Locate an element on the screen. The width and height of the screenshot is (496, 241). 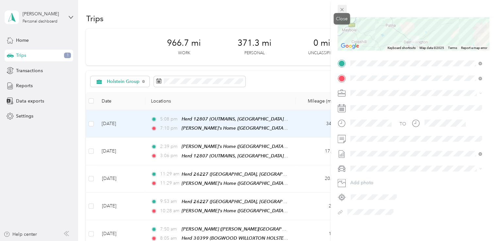
span: Map data ©2025 is located at coordinates (432, 48).